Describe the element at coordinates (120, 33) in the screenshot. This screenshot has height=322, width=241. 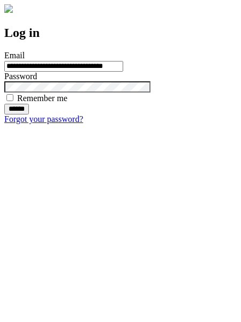
I see `h2: Log in` at that location.